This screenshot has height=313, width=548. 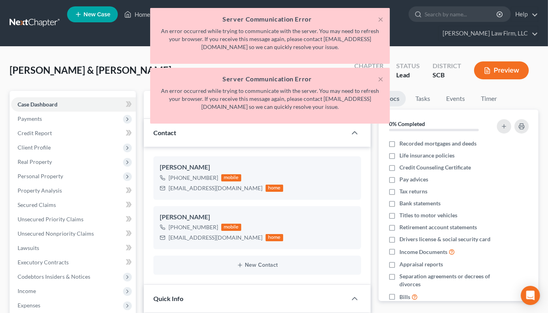 What do you see at coordinates (35, 162) in the screenshot?
I see `span: Real Property` at bounding box center [35, 162].